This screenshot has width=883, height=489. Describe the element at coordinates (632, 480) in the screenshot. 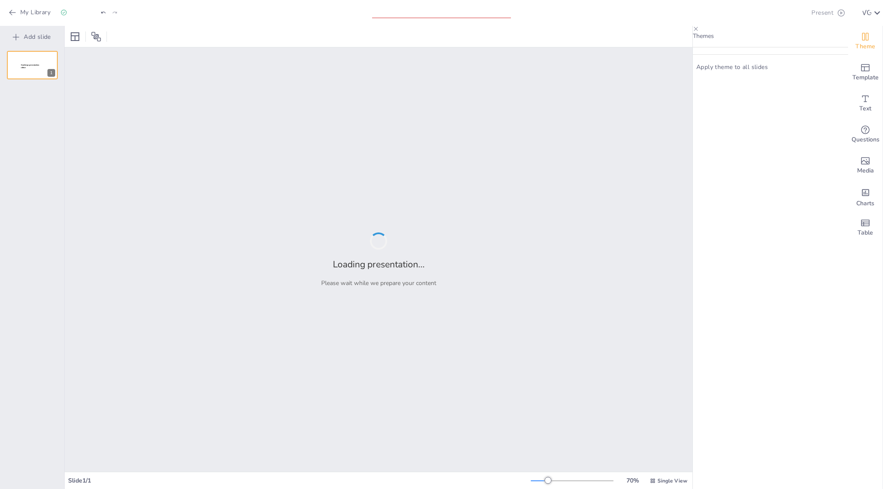

I see `div: 70 %` at that location.